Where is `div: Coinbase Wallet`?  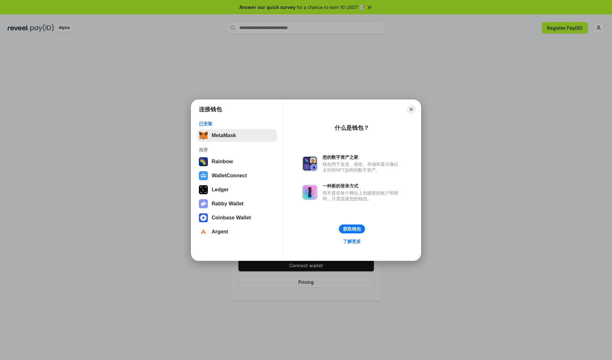 div: Coinbase Wallet is located at coordinates (231, 218).